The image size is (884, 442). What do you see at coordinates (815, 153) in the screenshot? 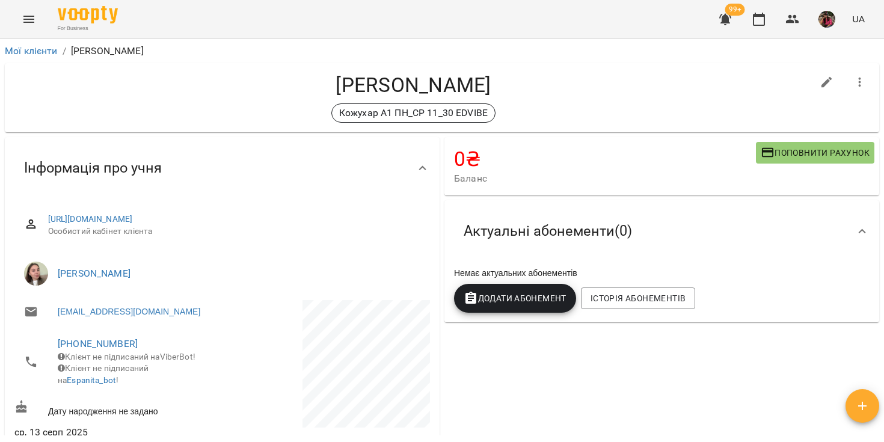
I see `span: Поповнити рахунок` at bounding box center [815, 153].